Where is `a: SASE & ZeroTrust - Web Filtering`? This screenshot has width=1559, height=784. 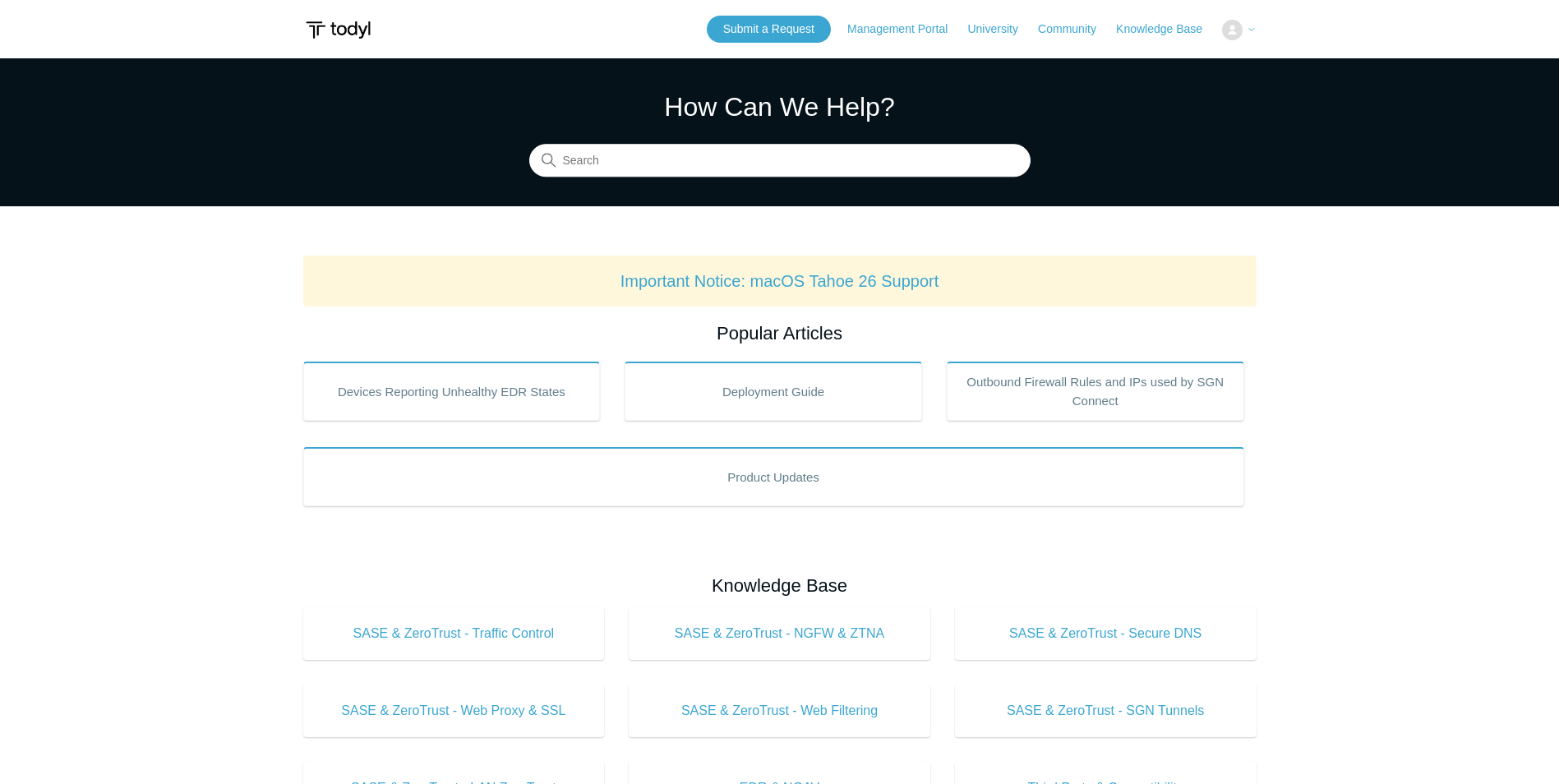
a: SASE & ZeroTrust - Web Filtering is located at coordinates (780, 710).